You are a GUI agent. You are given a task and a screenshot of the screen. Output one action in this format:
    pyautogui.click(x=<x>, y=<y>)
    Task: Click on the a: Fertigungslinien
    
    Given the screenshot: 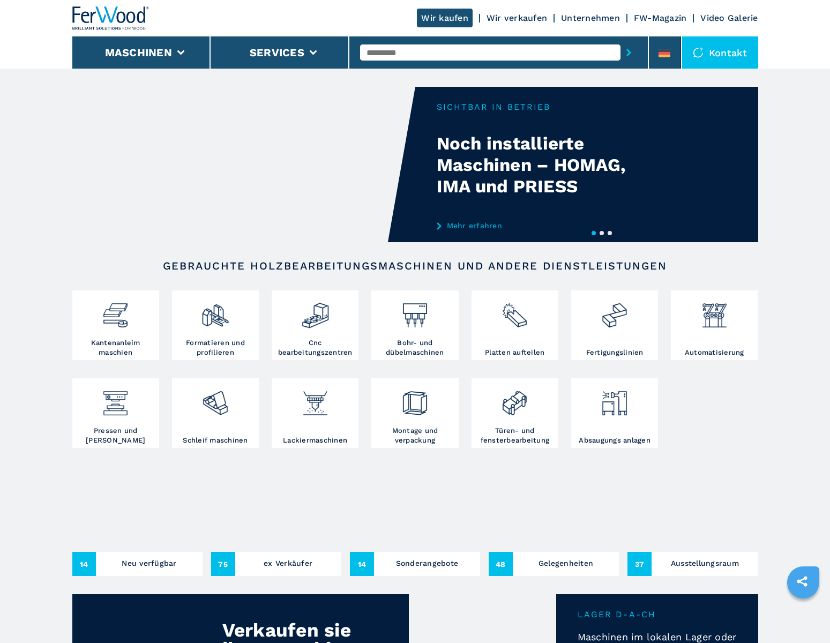 What is the action you would take?
    pyautogui.click(x=615, y=325)
    